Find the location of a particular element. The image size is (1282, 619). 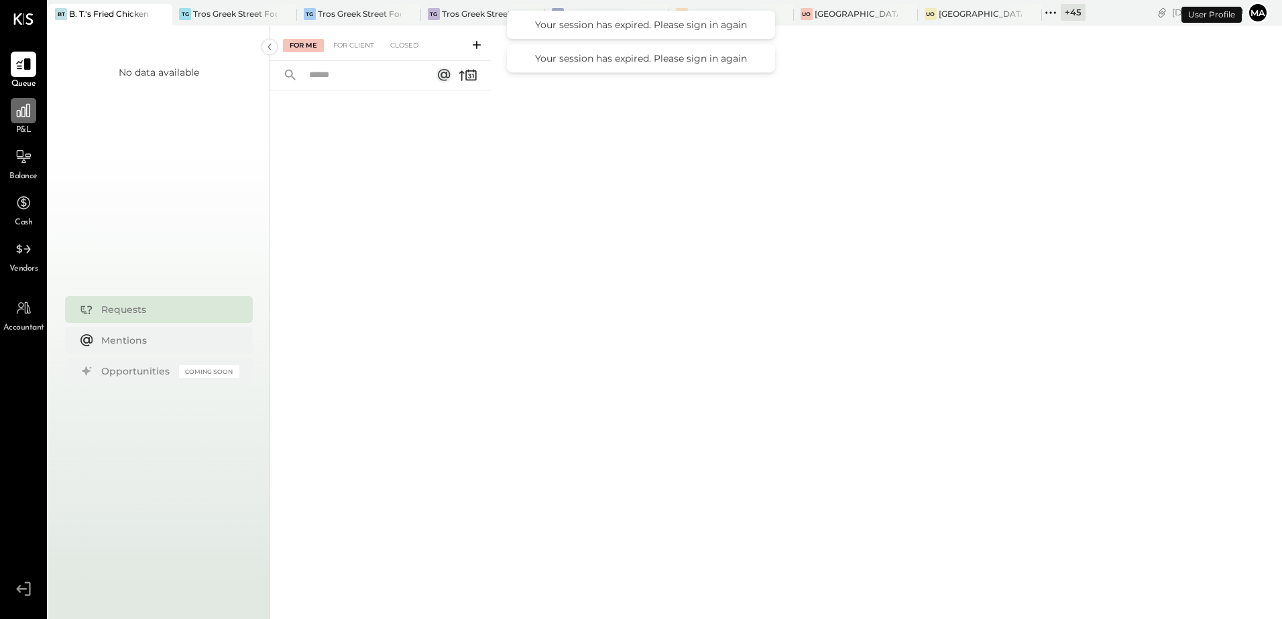

span: Vendors is located at coordinates (23, 269).